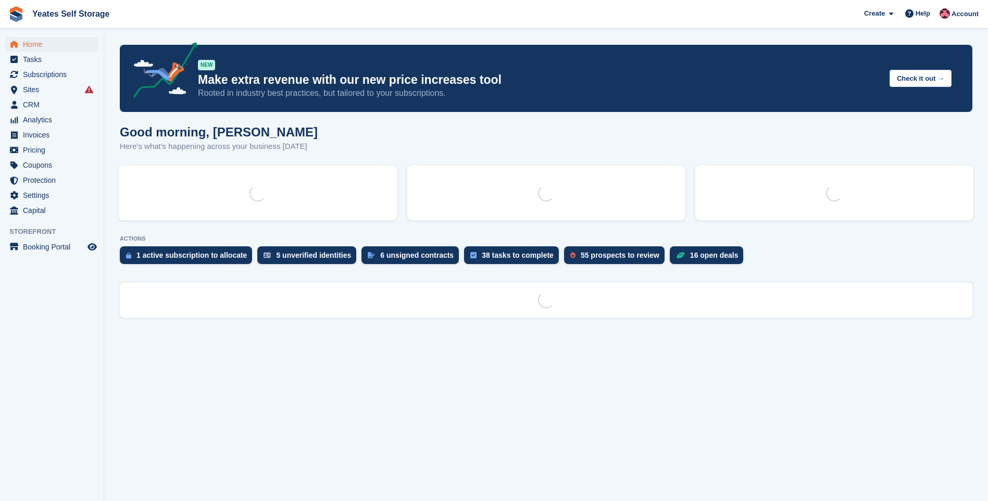 The height and width of the screenshot is (501, 988). Describe the element at coordinates (54, 120) in the screenshot. I see `span: Analytics` at that location.